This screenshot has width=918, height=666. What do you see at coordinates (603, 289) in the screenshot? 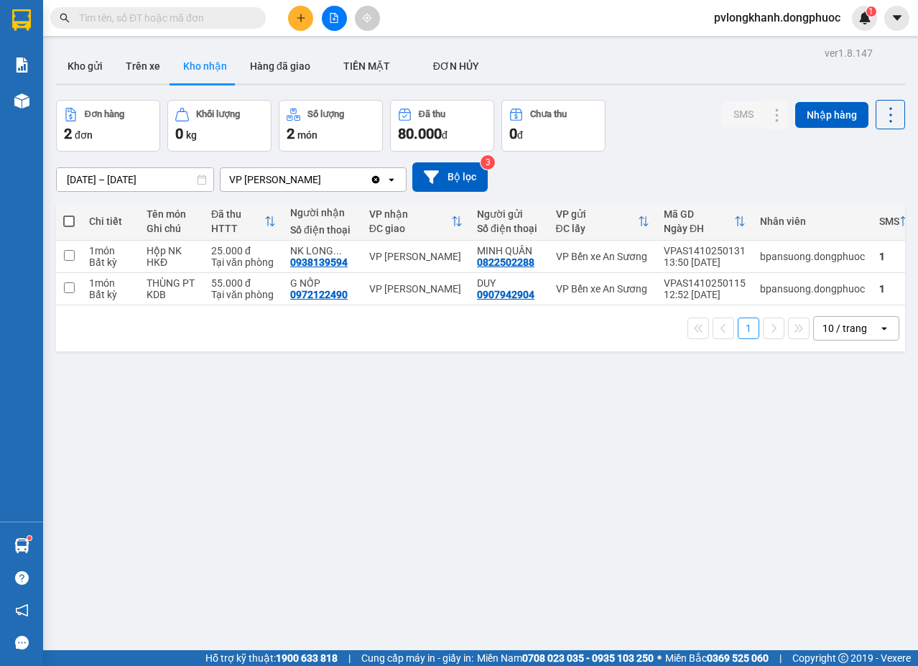
I see `div: VP Bến xe An Sương` at bounding box center [603, 289].